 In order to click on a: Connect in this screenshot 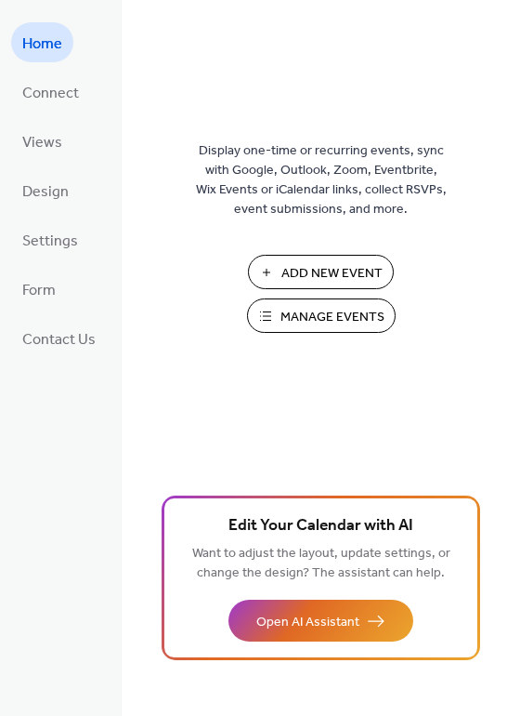, I will do `click(50, 91)`.